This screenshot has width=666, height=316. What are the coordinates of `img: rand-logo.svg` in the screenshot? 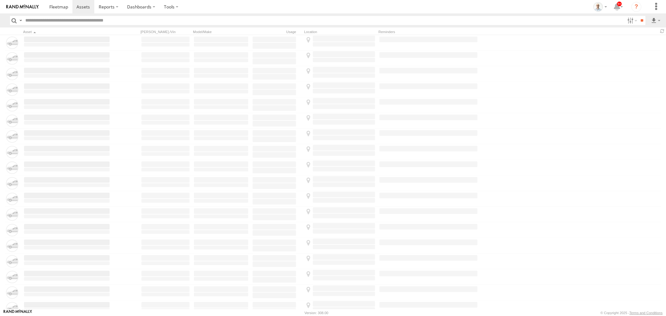 It's located at (22, 7).